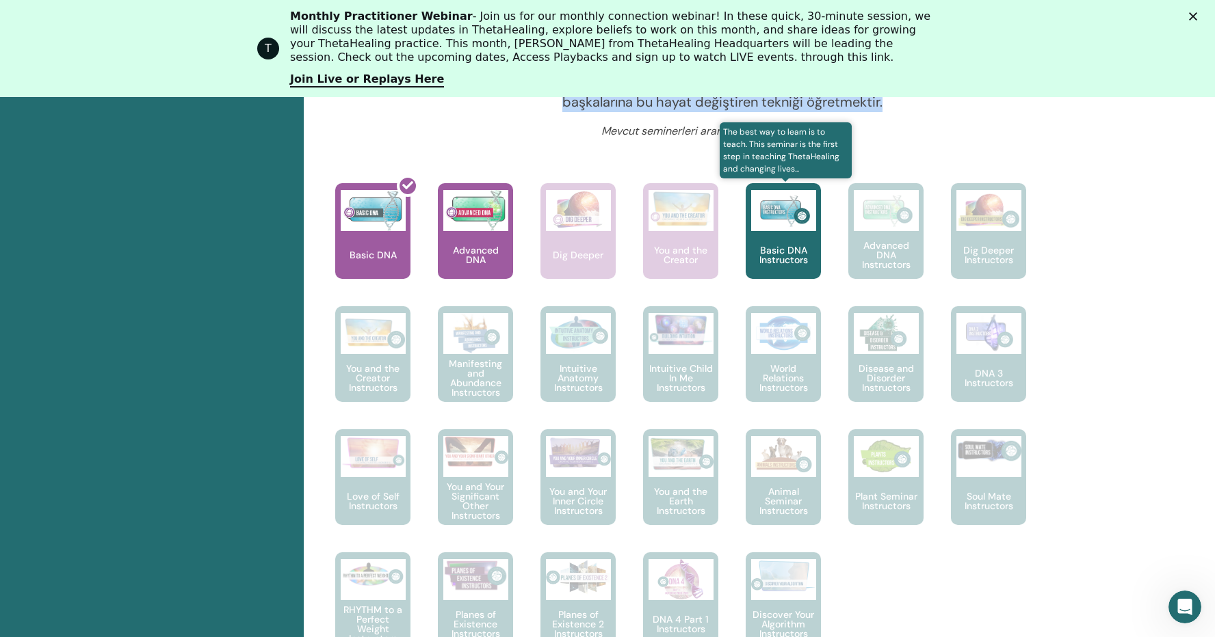 The height and width of the screenshot is (637, 1215). Describe the element at coordinates (475, 501) in the screenshot. I see `p: You and Your Significant Other Instructors` at that location.